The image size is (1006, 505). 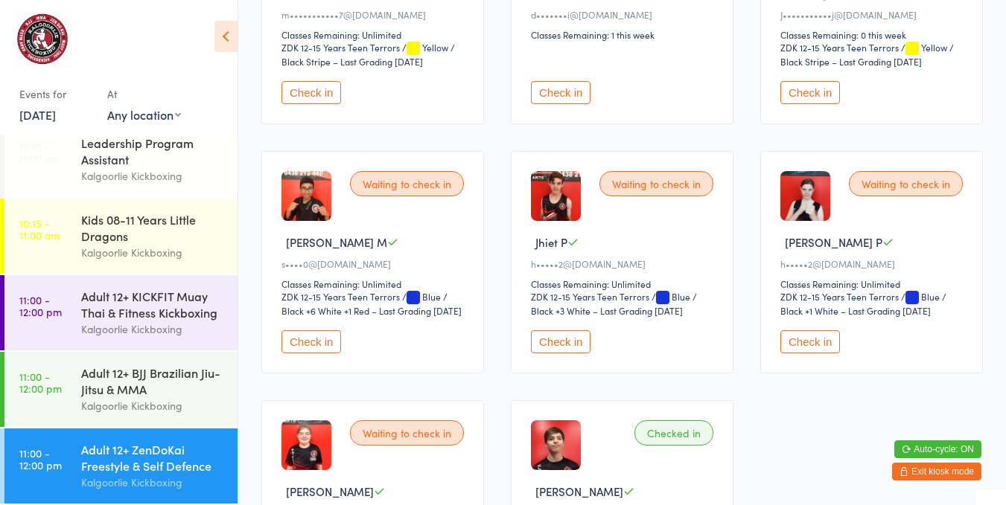 I want to click on img: image1709349299.png, so click(x=555, y=196).